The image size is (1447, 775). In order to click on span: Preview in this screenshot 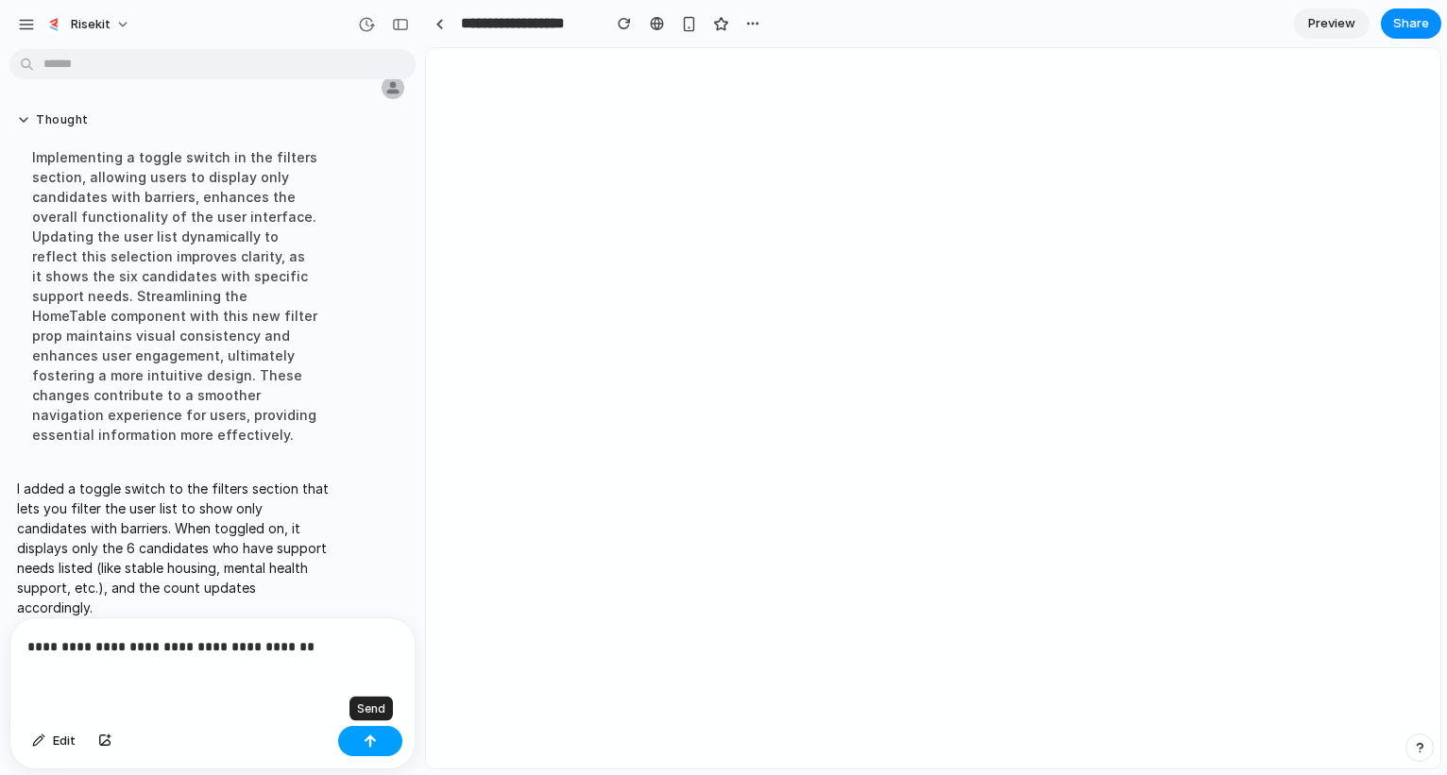, I will do `click(1331, 24)`.